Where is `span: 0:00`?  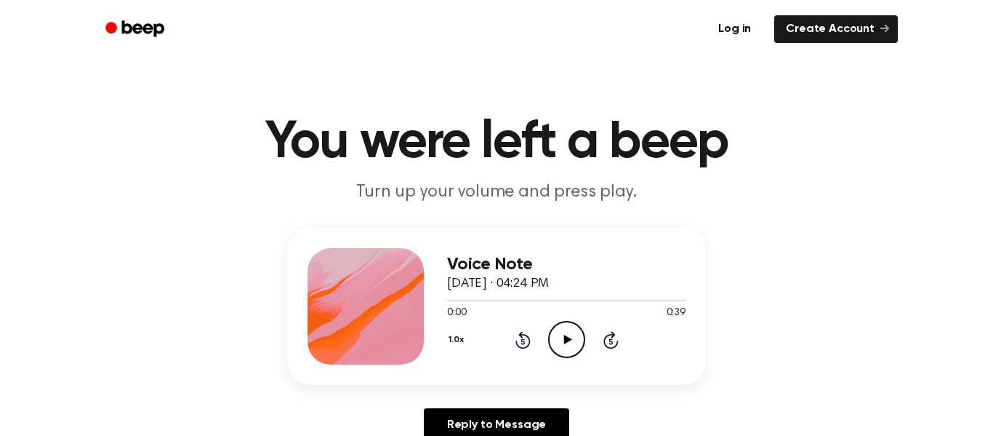
span: 0:00 is located at coordinates (457, 313).